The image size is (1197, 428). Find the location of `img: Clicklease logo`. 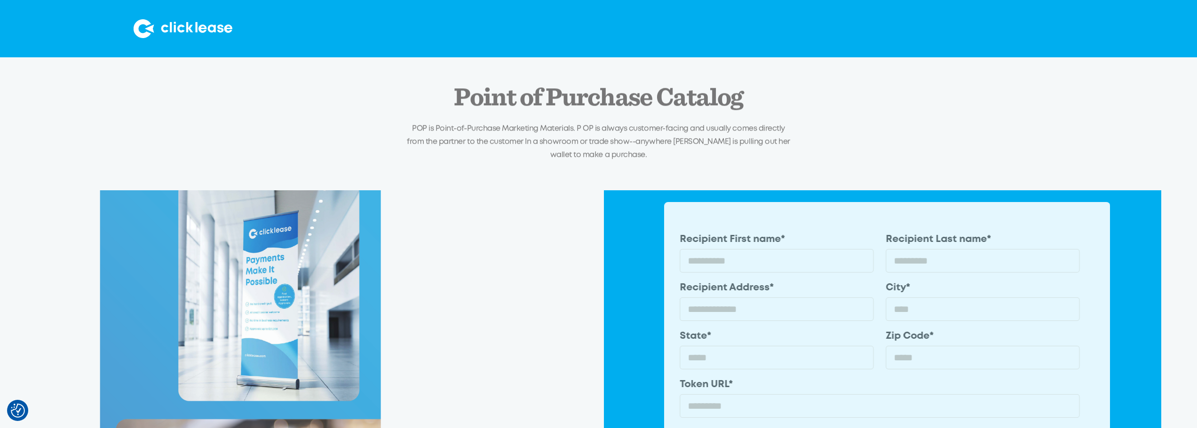

img: Clicklease logo is located at coordinates (183, 29).